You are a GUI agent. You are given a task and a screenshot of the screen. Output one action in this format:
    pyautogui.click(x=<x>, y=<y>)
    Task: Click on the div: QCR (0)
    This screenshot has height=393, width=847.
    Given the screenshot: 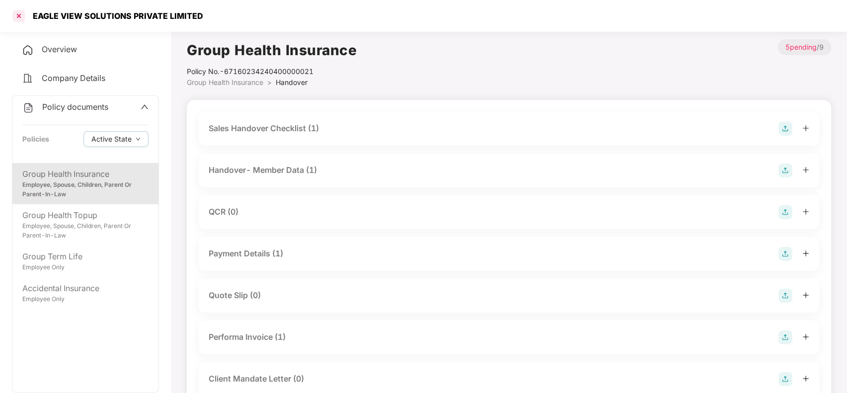 What is the action you would take?
    pyautogui.click(x=224, y=212)
    